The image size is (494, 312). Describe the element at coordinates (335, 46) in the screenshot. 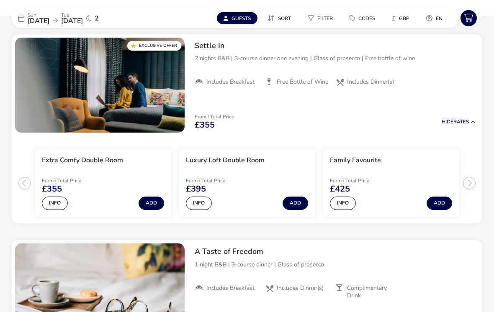

I see `h2: Settle In` at that location.